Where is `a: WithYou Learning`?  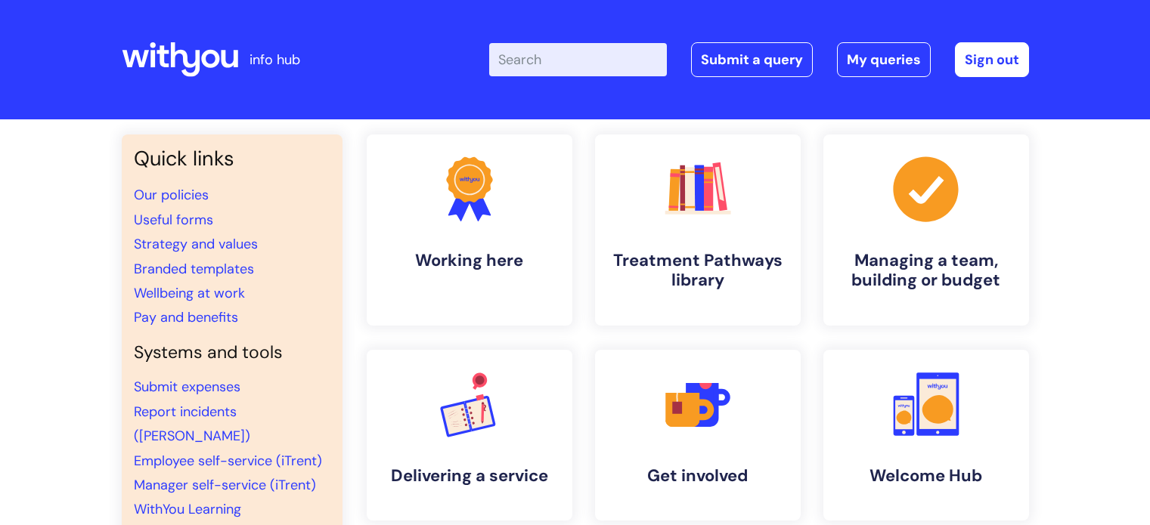 a: WithYou Learning is located at coordinates (187, 509).